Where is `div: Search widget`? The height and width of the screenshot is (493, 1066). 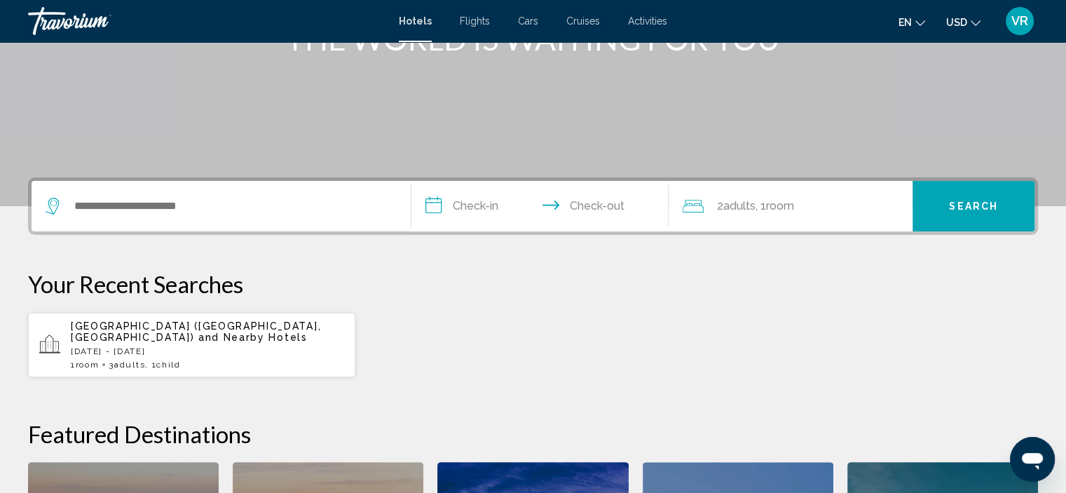 div: Search widget is located at coordinates (533, 206).